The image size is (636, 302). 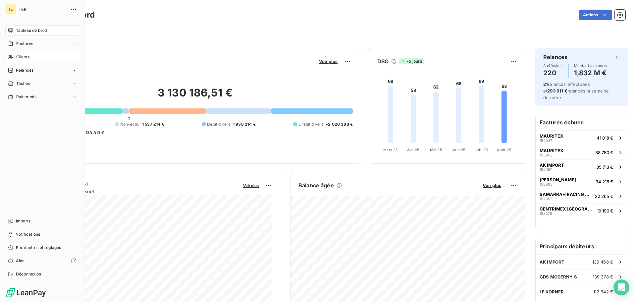 I want to click on tspan: Avr. 25, so click(x=413, y=150).